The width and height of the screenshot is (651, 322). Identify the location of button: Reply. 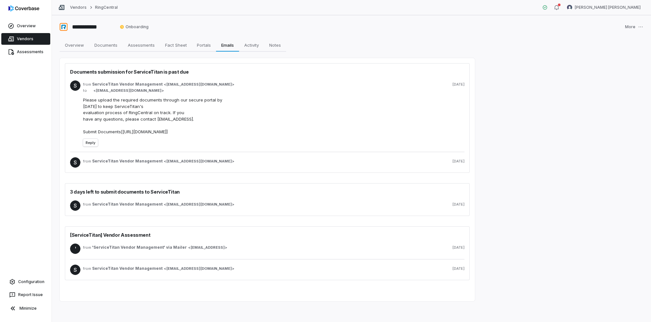
(90, 143).